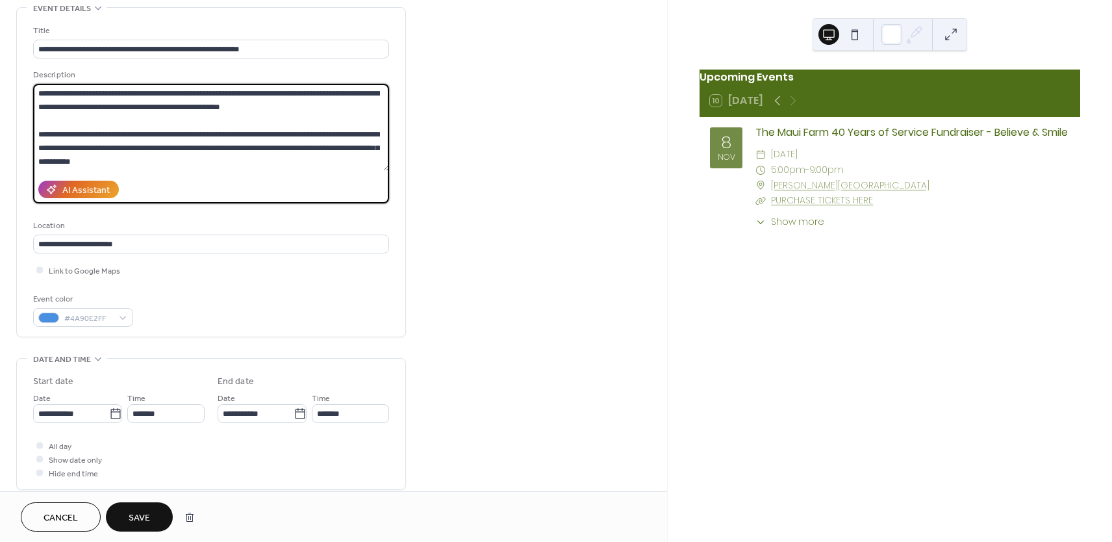 This screenshot has height=542, width=1112. What do you see at coordinates (60, 446) in the screenshot?
I see `span: All day` at bounding box center [60, 446].